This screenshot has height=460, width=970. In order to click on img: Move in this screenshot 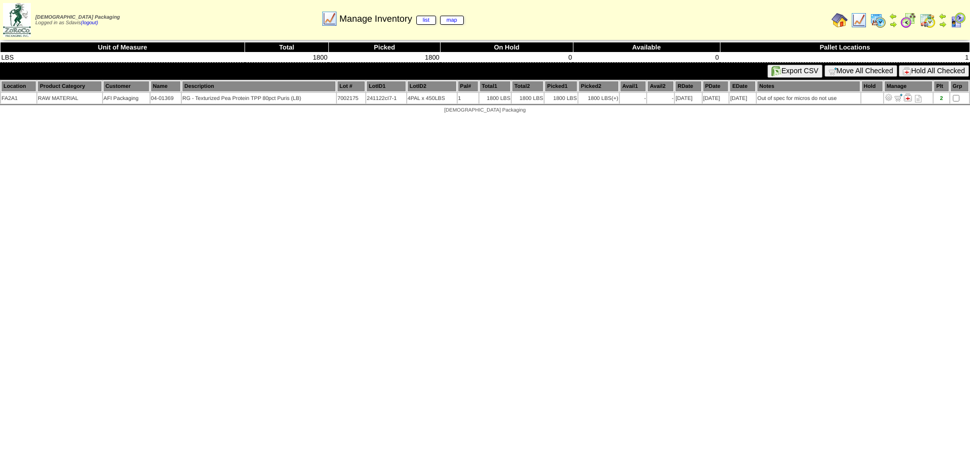, I will do `click(898, 97)`.